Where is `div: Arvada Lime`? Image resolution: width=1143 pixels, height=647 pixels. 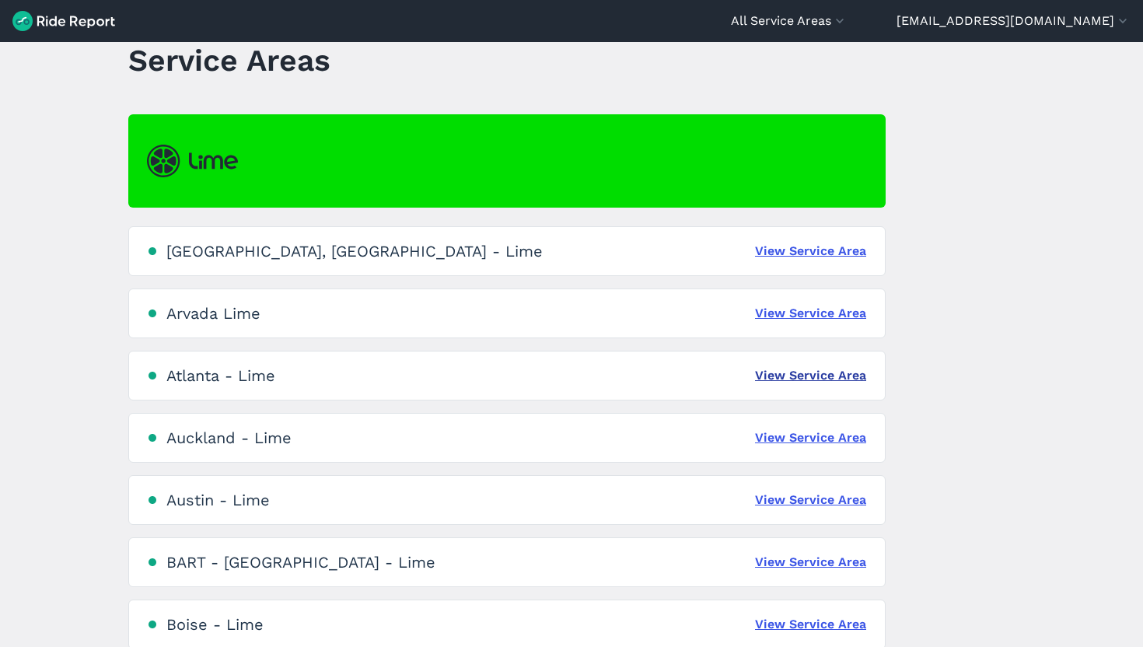
div: Arvada Lime is located at coordinates (213, 313).